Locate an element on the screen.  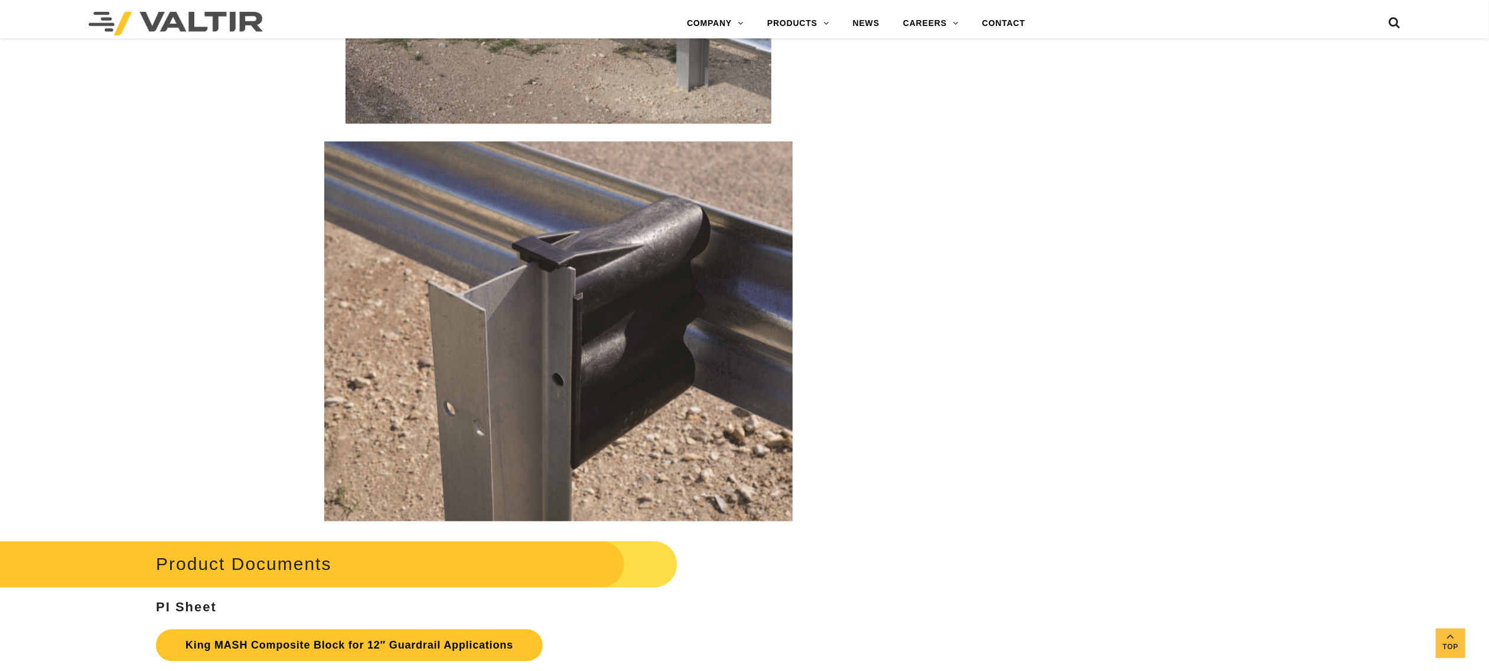
a: King MASH Composite Block for 12″ Guardrail Applications is located at coordinates (349, 645).